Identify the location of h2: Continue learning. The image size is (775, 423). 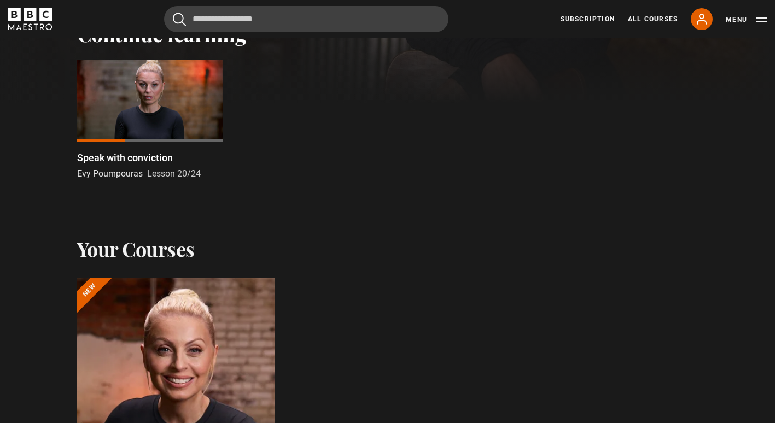
(388, 34).